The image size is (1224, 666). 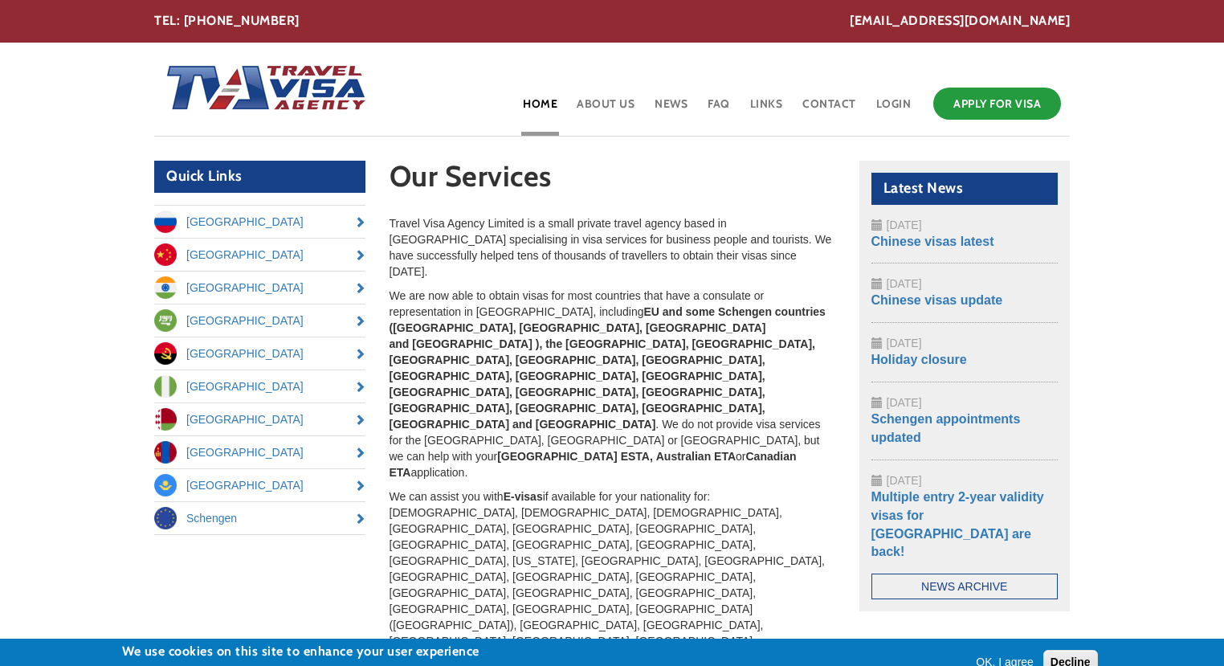 I want to click on a: Contact, so click(x=829, y=109).